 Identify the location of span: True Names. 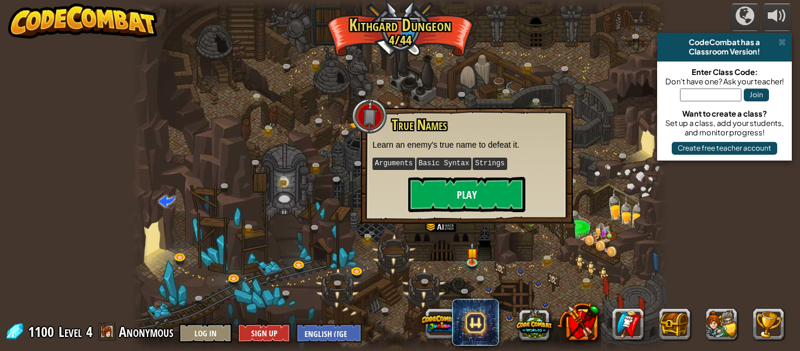
(419, 125).